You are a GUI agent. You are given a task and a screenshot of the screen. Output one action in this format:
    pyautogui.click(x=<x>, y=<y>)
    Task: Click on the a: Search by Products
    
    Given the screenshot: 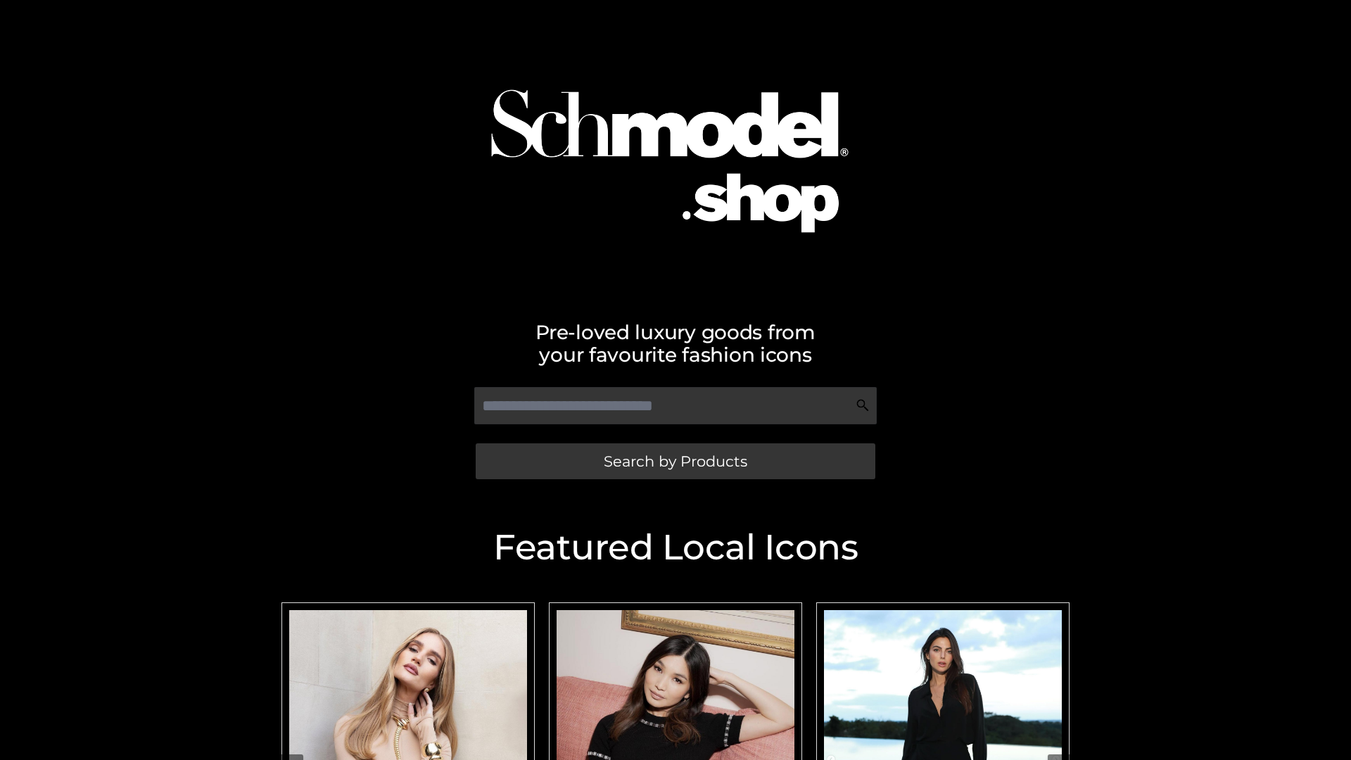 What is the action you would take?
    pyautogui.click(x=675, y=461)
    